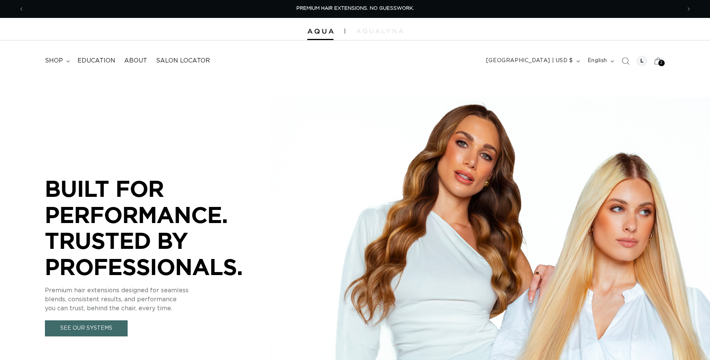  I want to click on a: About, so click(135, 61).